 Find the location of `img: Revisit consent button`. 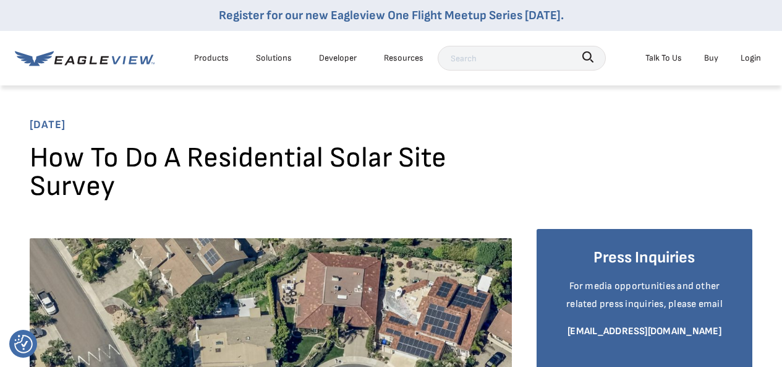

img: Revisit consent button is located at coordinates (23, 344).